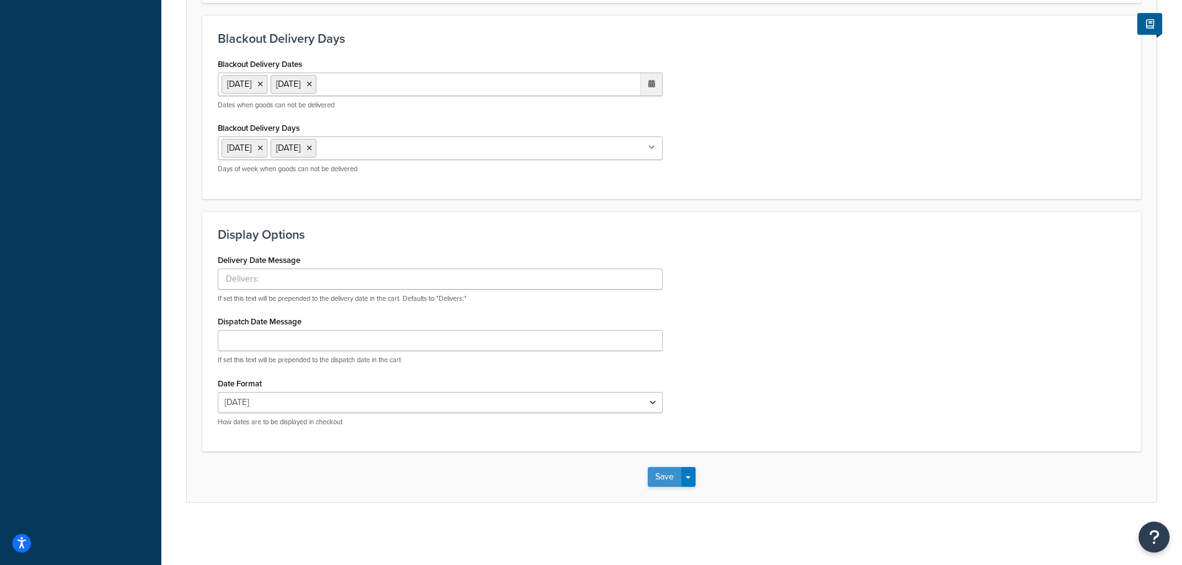  I want to click on button: Save, so click(665, 477).